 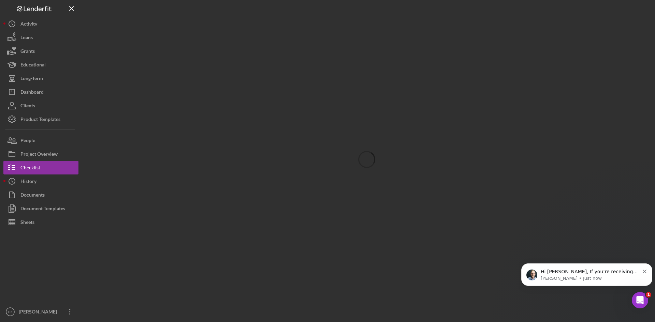 I want to click on button: Clients, so click(x=41, y=106).